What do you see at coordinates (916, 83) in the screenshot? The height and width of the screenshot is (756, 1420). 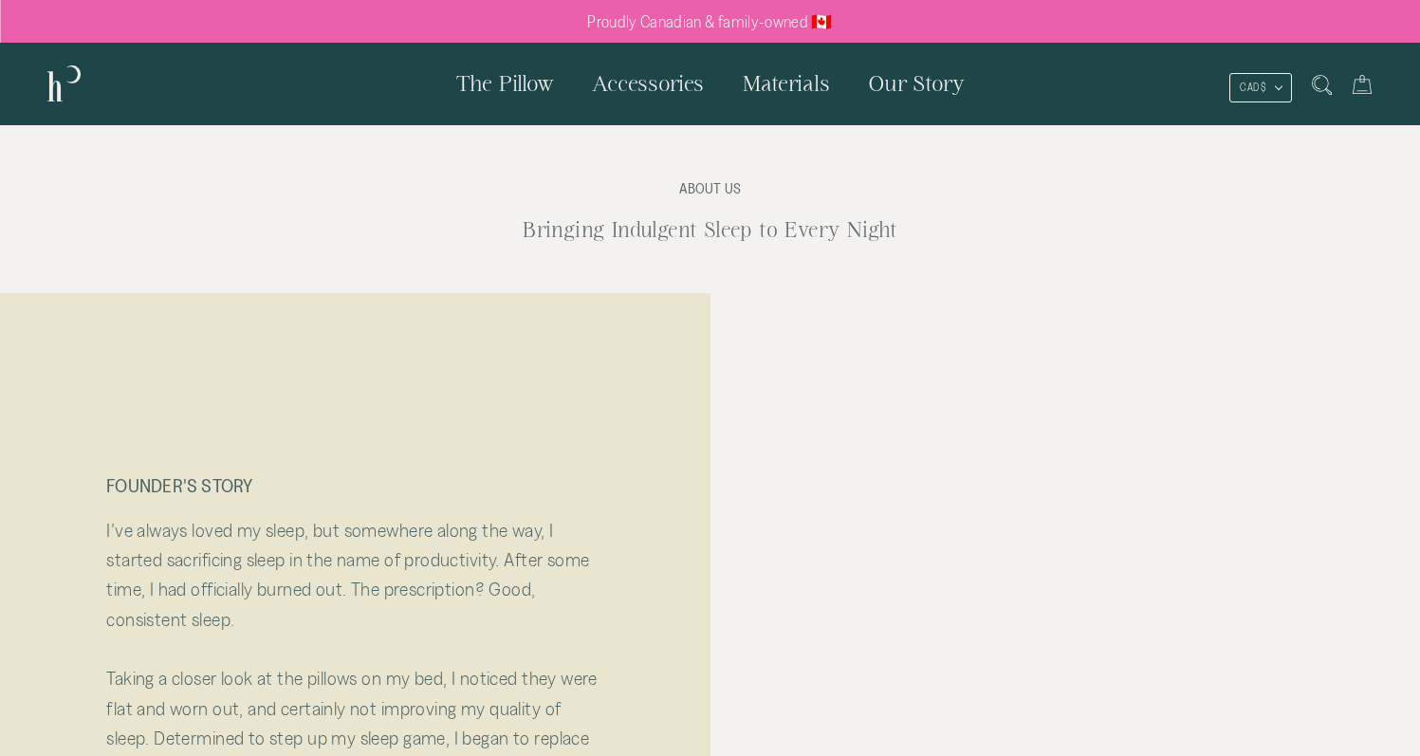 I see `span: Our Story` at bounding box center [916, 83].